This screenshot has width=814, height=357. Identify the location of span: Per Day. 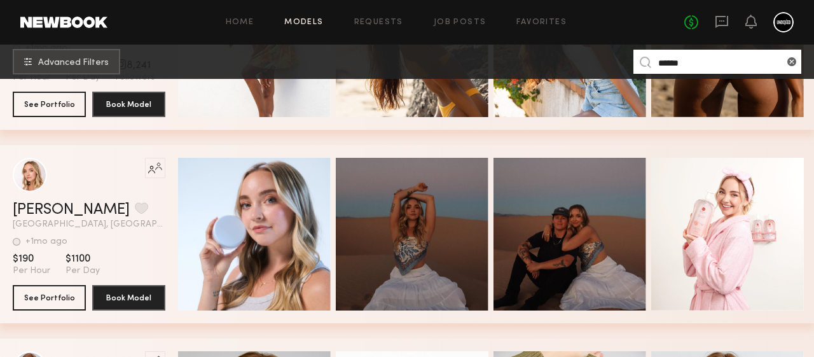
(83, 271).